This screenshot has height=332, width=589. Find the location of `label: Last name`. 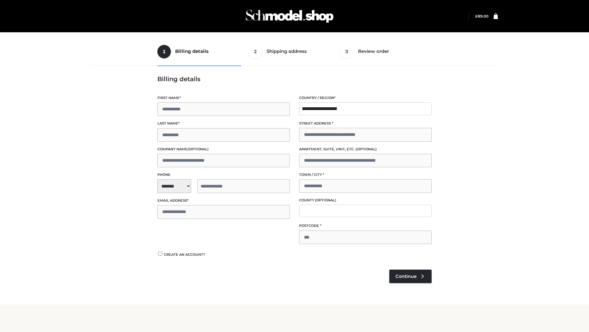

label: Last name is located at coordinates (224, 123).